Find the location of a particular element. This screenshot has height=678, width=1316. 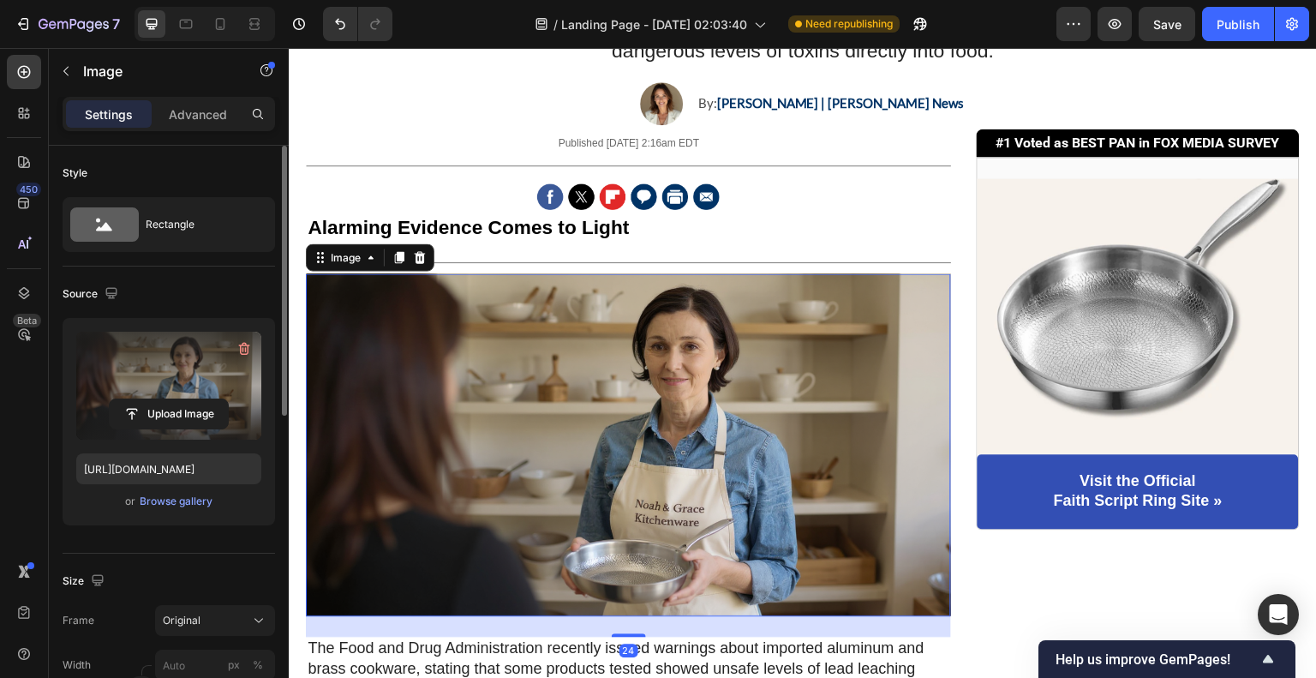

div: Open Intercom Messenger is located at coordinates (1278, 614).